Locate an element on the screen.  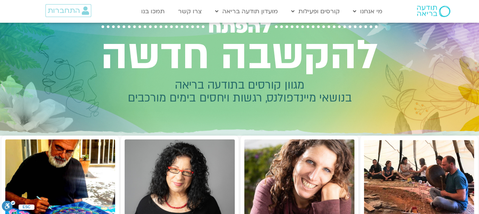
h2: מגוון קורסים בתודעה בריאה בנושאי מיינדפולנס, רגשות ויחסים בימים מורכבים is located at coordinates (240, 92).